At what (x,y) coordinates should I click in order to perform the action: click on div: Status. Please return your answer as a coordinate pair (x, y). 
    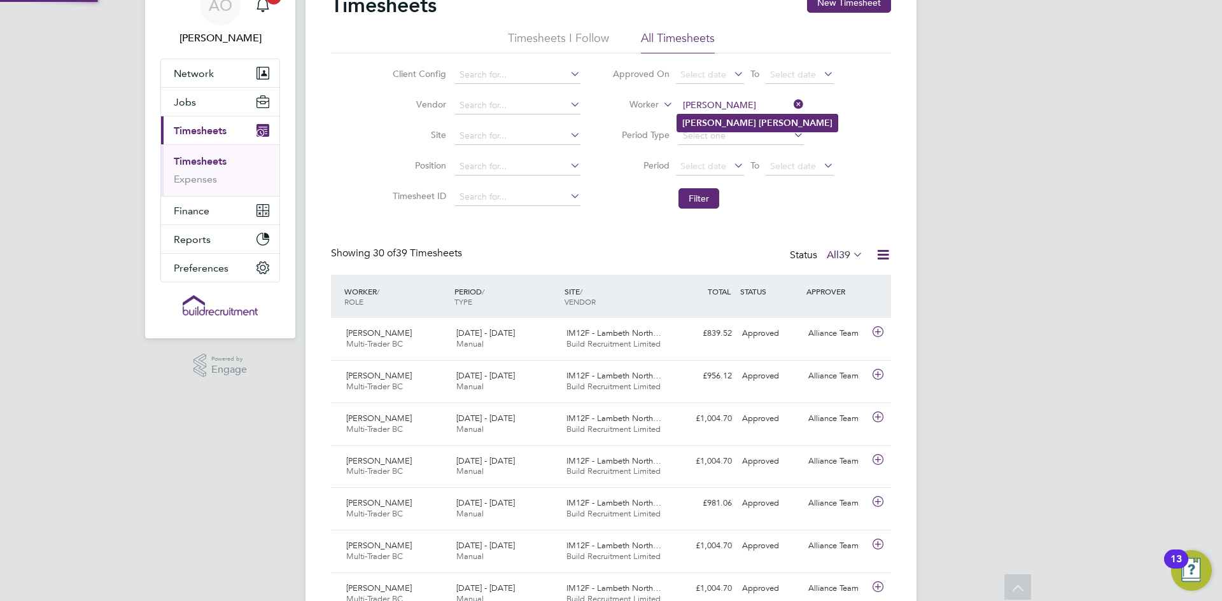
    Looking at the image, I should click on (827, 256).